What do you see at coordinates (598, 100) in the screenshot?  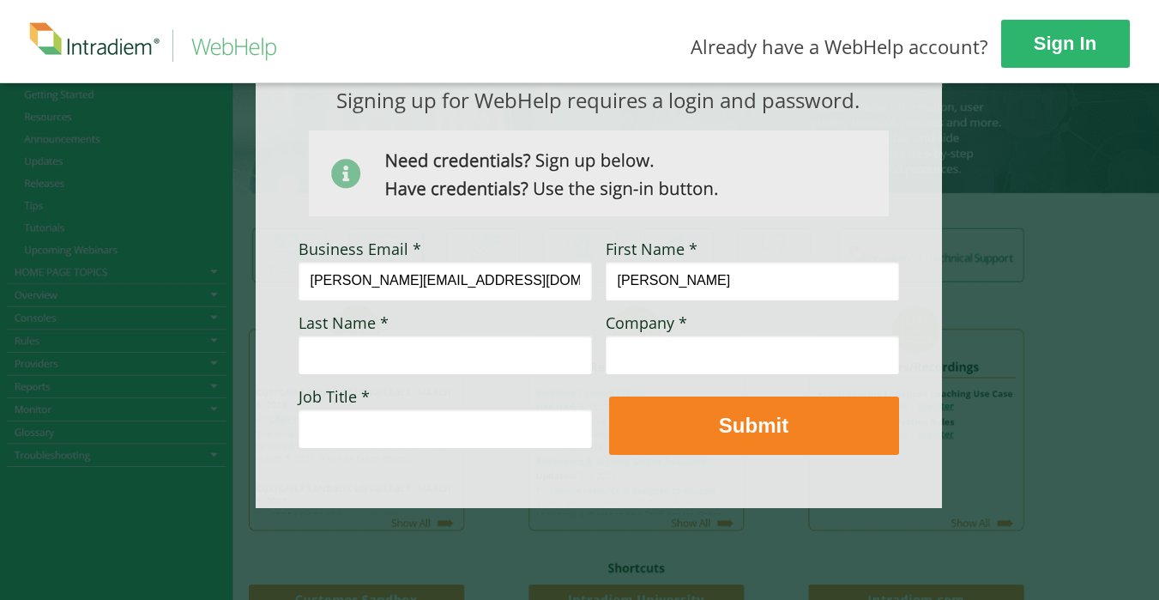 I see `span: Signing up for WebHelp requires a login and password.` at bounding box center [598, 100].